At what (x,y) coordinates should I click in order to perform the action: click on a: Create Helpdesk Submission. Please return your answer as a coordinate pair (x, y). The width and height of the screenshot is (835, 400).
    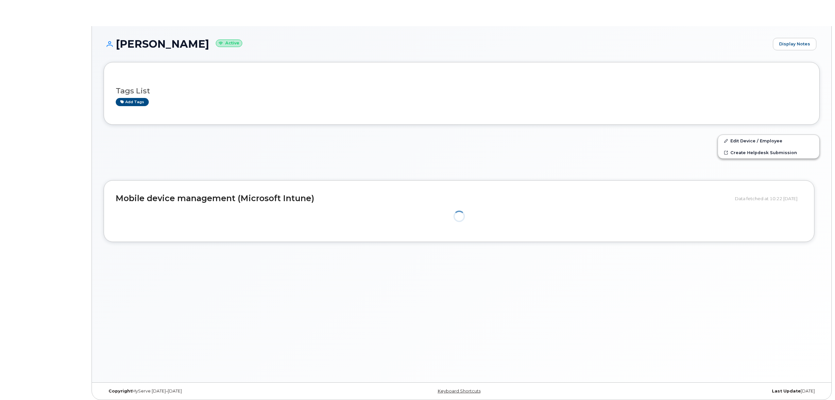
    Looking at the image, I should click on (769, 153).